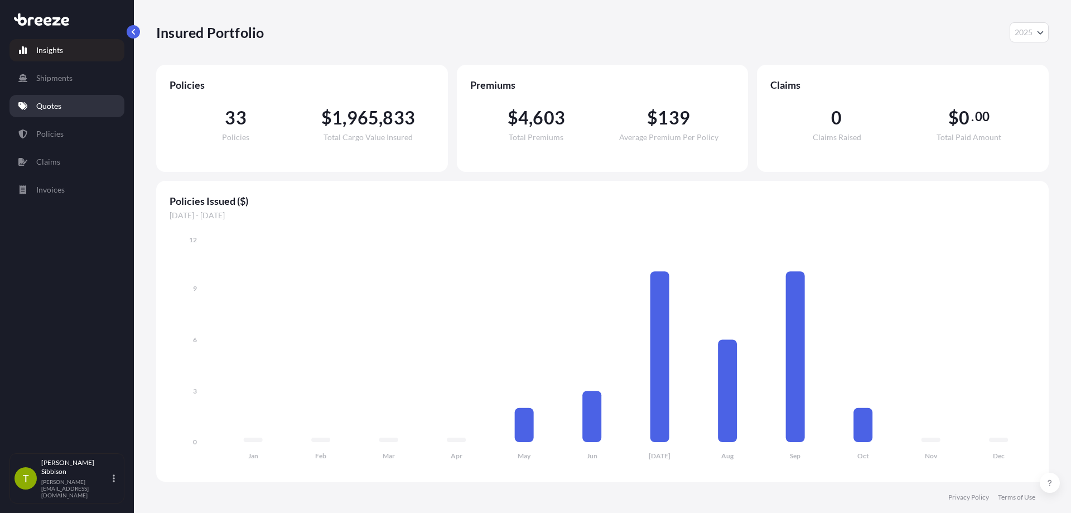 Image resolution: width=1071 pixels, height=513 pixels. Describe the element at coordinates (592, 455) in the screenshot. I see `tspan: Jun` at that location.